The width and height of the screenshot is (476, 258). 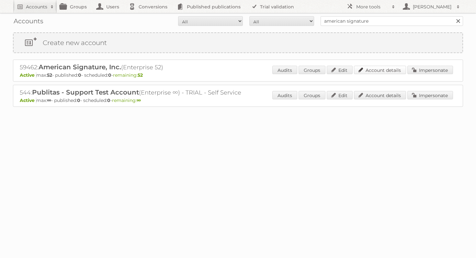 I want to click on h2: Accounts, so click(x=37, y=7).